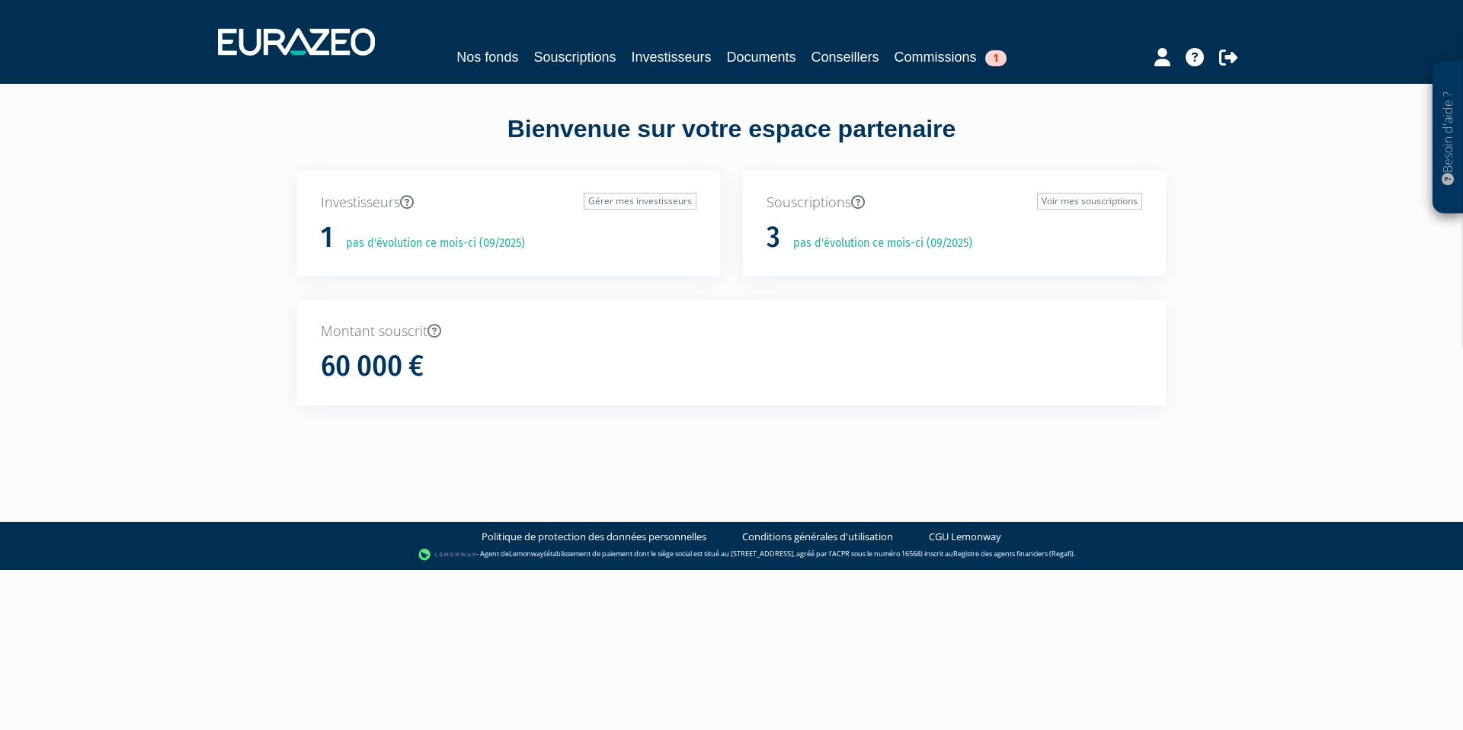 The width and height of the screenshot is (1463, 730). Describe the element at coordinates (950, 57) in the screenshot. I see `a: Commissions1` at that location.